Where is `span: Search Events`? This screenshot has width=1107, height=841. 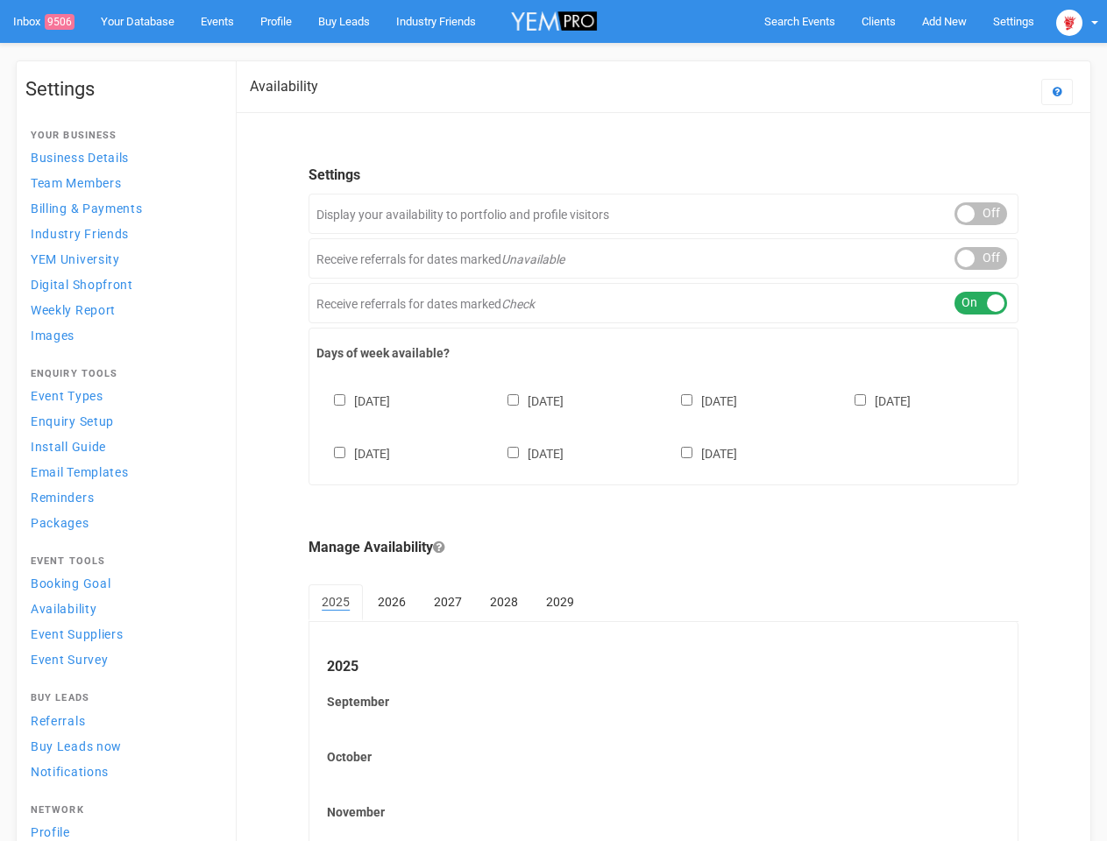
span: Search Events is located at coordinates (799, 21).